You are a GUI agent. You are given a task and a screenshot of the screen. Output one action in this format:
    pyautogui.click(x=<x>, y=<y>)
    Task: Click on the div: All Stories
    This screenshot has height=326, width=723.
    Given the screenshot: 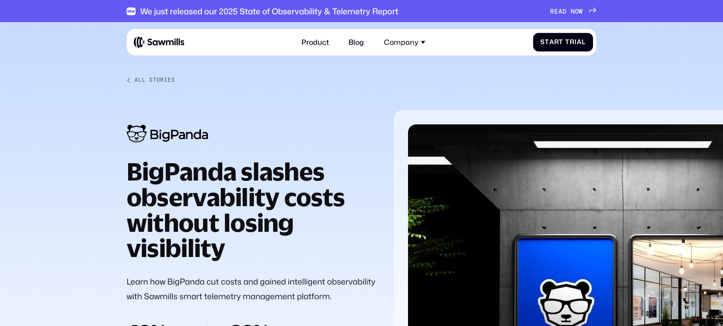 What is the action you would take?
    pyautogui.click(x=154, y=80)
    